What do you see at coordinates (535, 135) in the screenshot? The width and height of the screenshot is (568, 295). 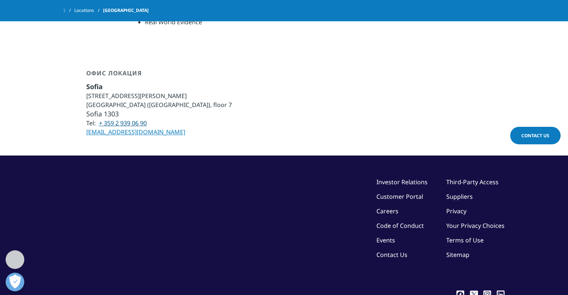 I see `span: Contact Us` at bounding box center [535, 135].